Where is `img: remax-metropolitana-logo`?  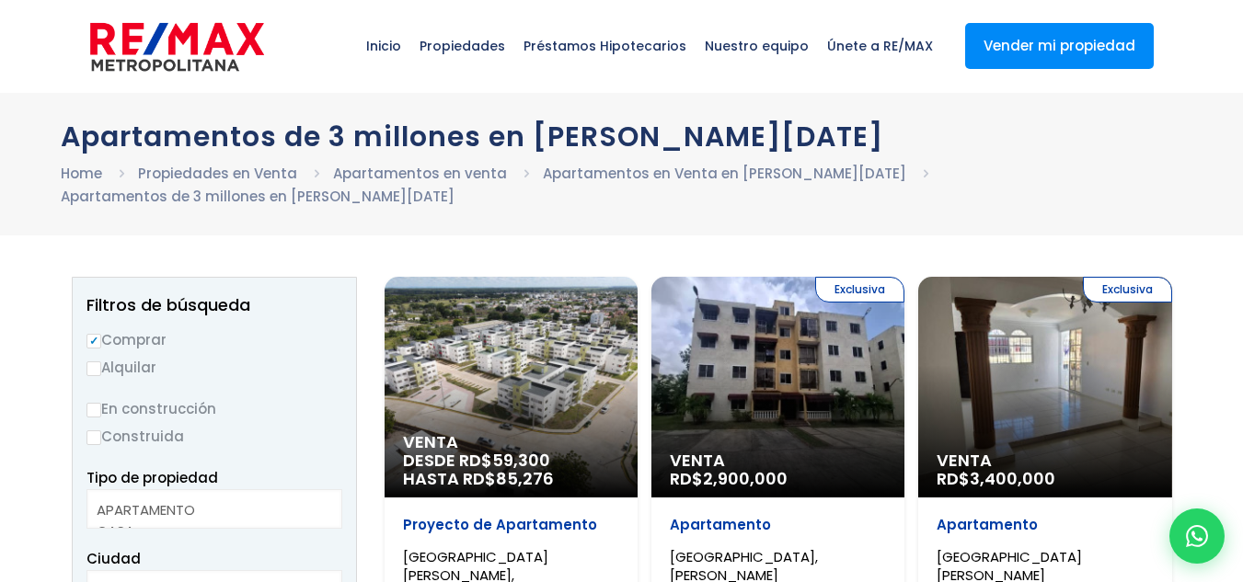 img: remax-metropolitana-logo is located at coordinates (177, 47).